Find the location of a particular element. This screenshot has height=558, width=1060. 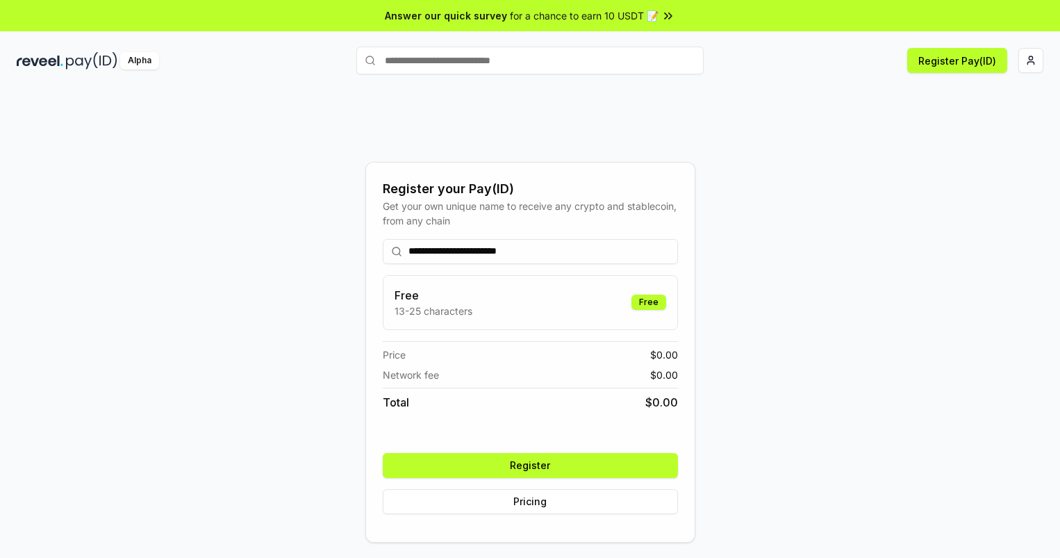

h3: Free is located at coordinates (433, 295).